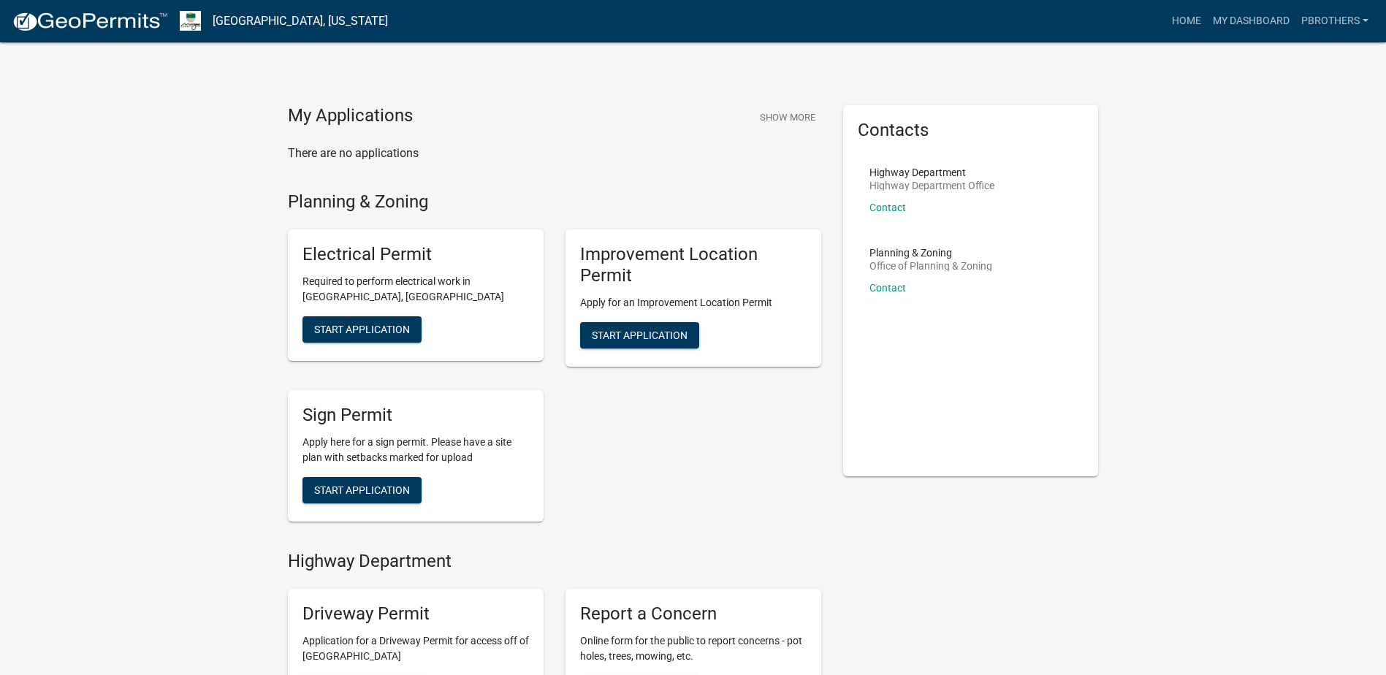 This screenshot has height=675, width=1386. What do you see at coordinates (416, 450) in the screenshot?
I see `p: Apply here for a sign permit. Please have a site plan with setbacks marked for upload` at bounding box center [416, 450].